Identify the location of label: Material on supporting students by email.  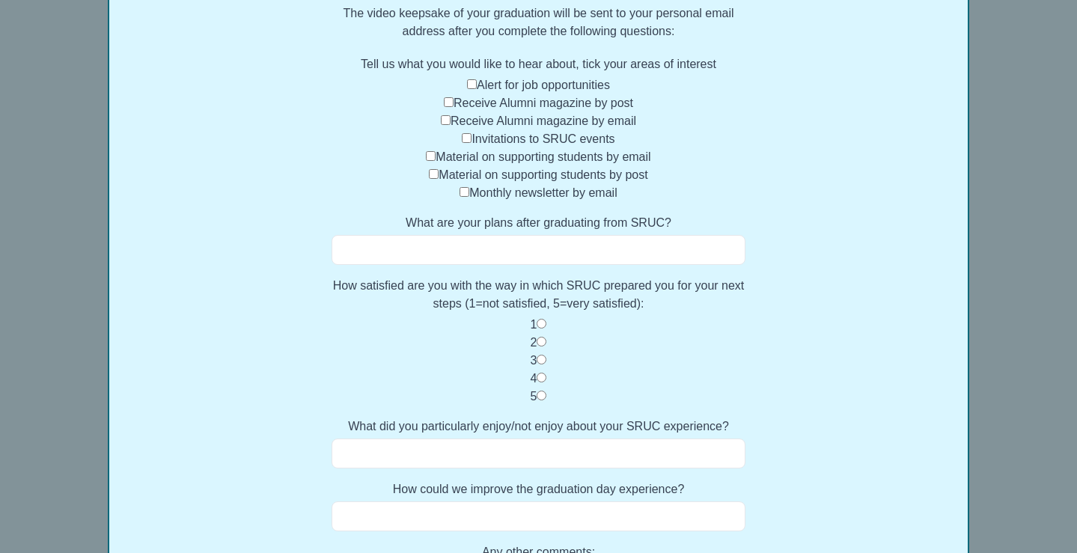
(543, 156).